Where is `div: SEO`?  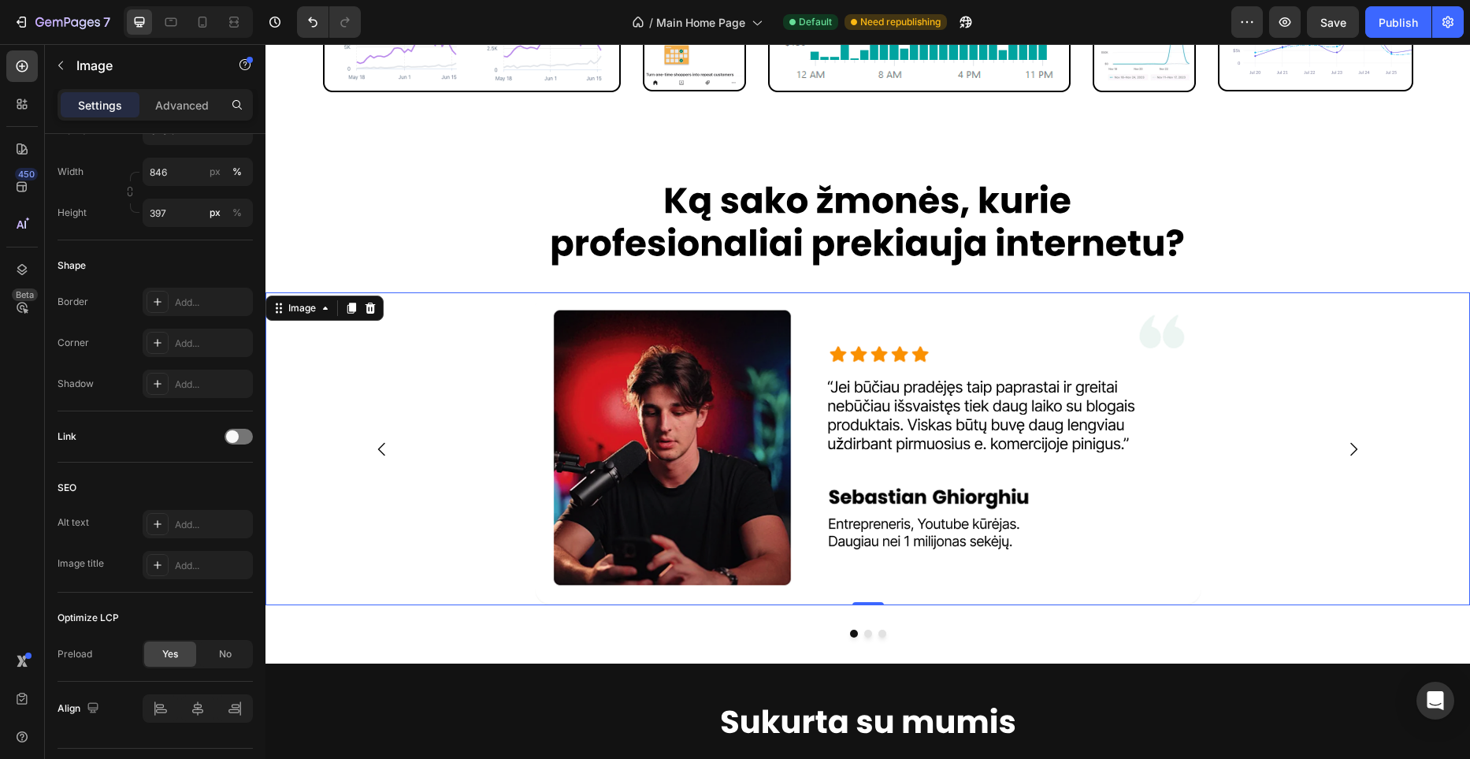 div: SEO is located at coordinates (67, 488).